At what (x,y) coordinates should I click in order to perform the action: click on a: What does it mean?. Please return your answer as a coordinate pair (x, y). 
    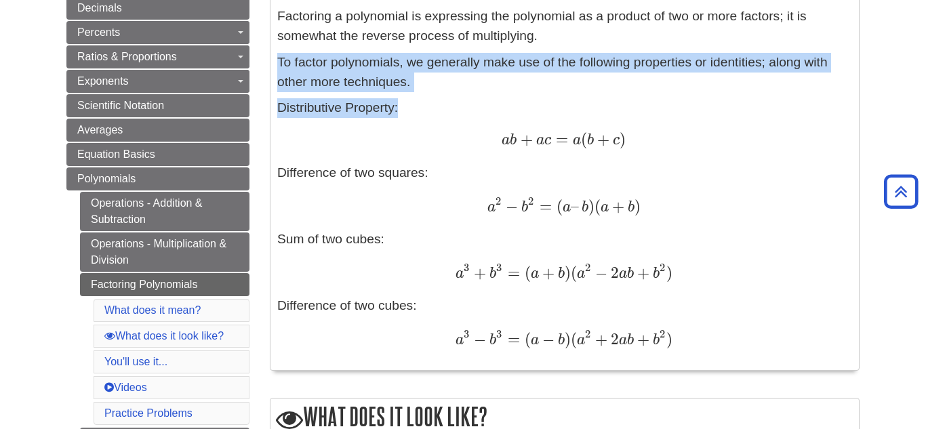
    Looking at the image, I should click on (152, 310).